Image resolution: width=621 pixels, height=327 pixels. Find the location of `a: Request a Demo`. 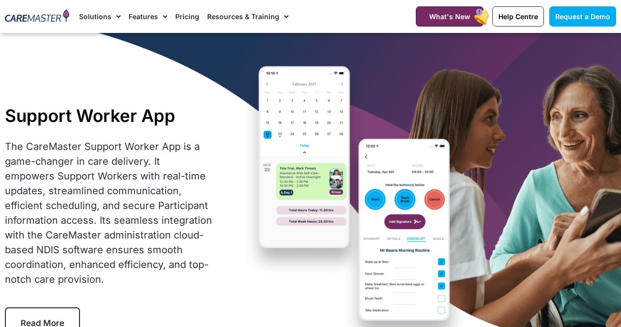

a: Request a Demo is located at coordinates (583, 16).